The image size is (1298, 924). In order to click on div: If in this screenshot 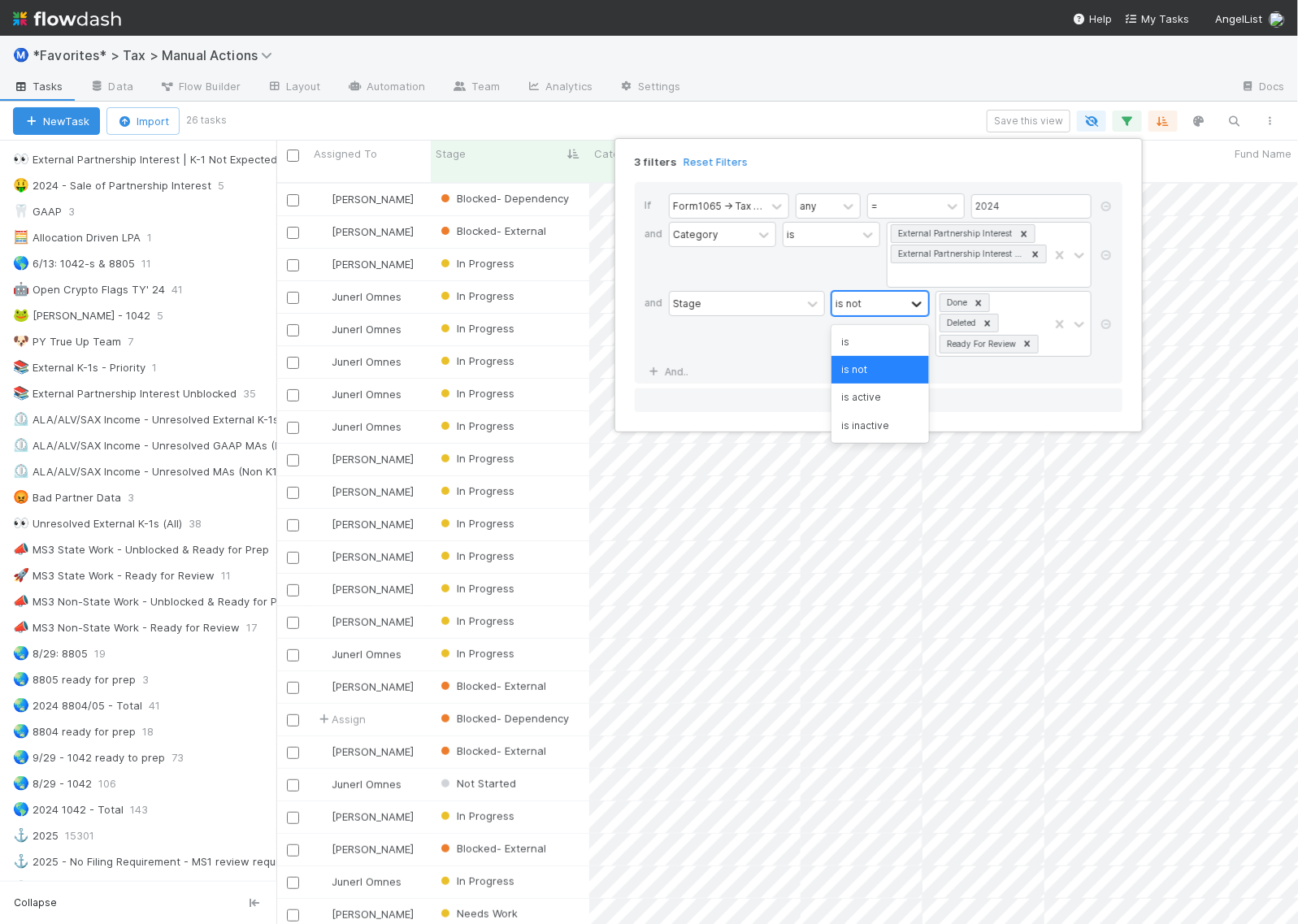, I will do `click(657, 208)`.